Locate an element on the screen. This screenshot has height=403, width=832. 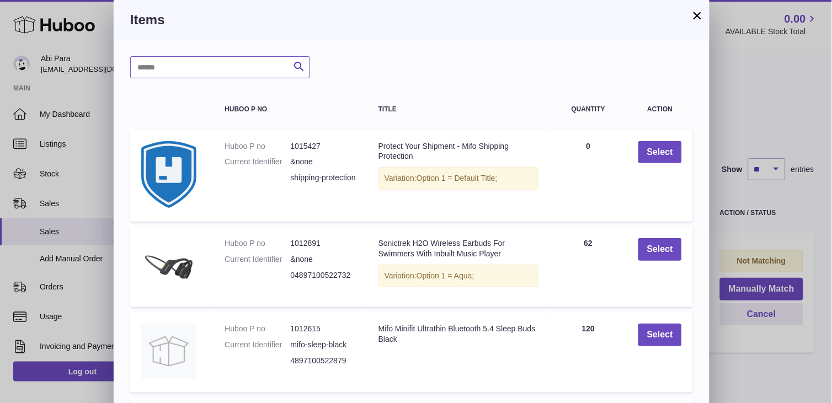
td: 0 is located at coordinates (588, 176).